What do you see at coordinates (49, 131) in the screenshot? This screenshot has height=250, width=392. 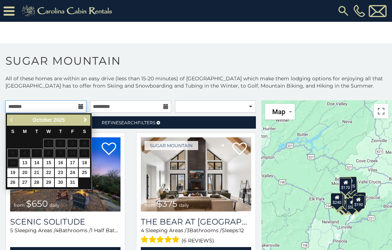 I see `span: Wednesday` at bounding box center [49, 131].